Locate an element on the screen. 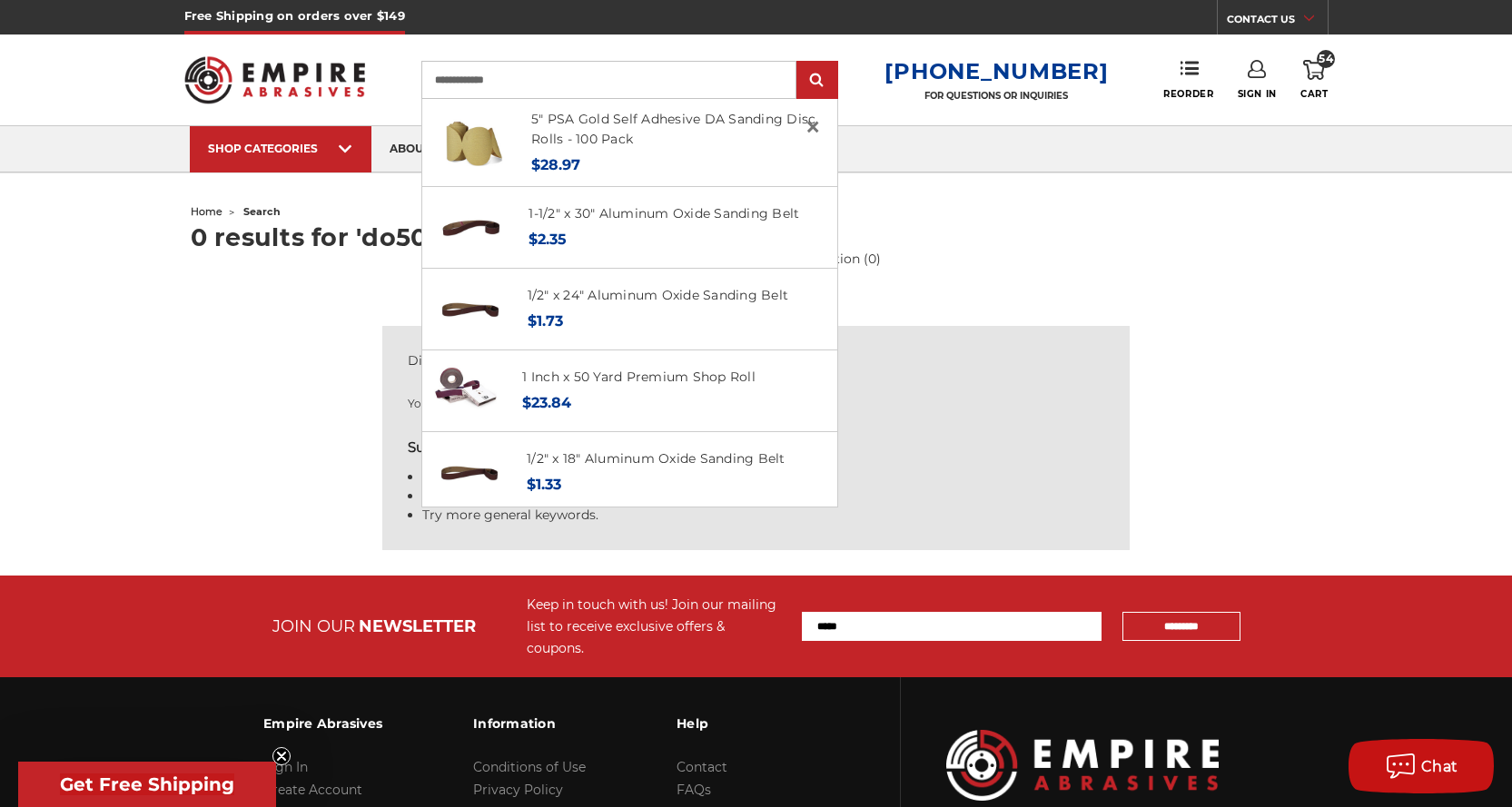 The width and height of the screenshot is (1512, 807). img: Empire Abrasives Logo Image is located at coordinates (1083, 765).